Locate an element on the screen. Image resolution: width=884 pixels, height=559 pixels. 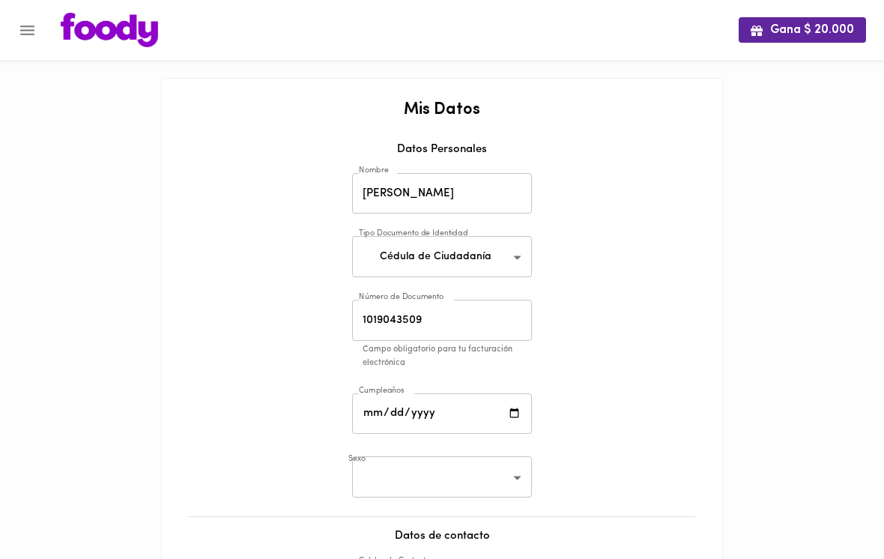
label: Sexo is located at coordinates (356, 459).